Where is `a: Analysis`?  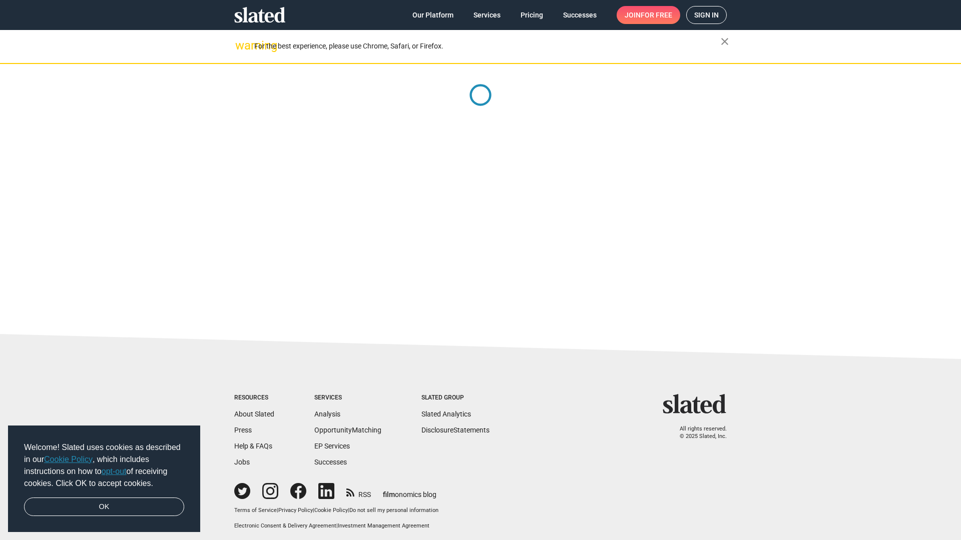 a: Analysis is located at coordinates (327, 414).